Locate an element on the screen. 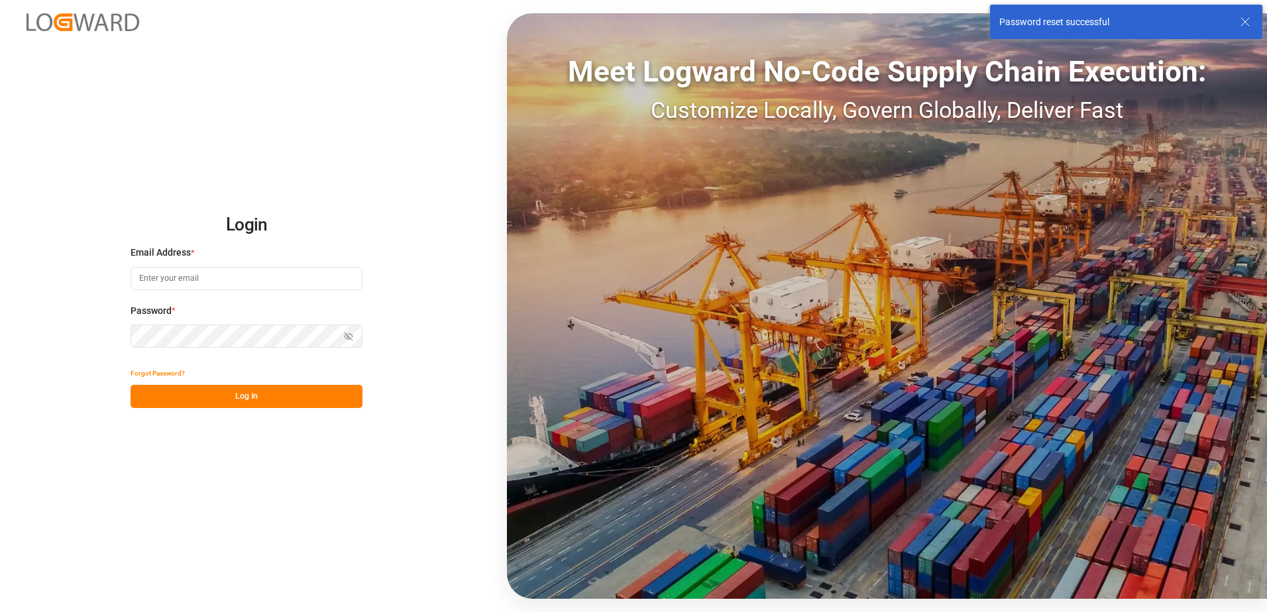  img: Logward_new_orange.png is located at coordinates (83, 22).